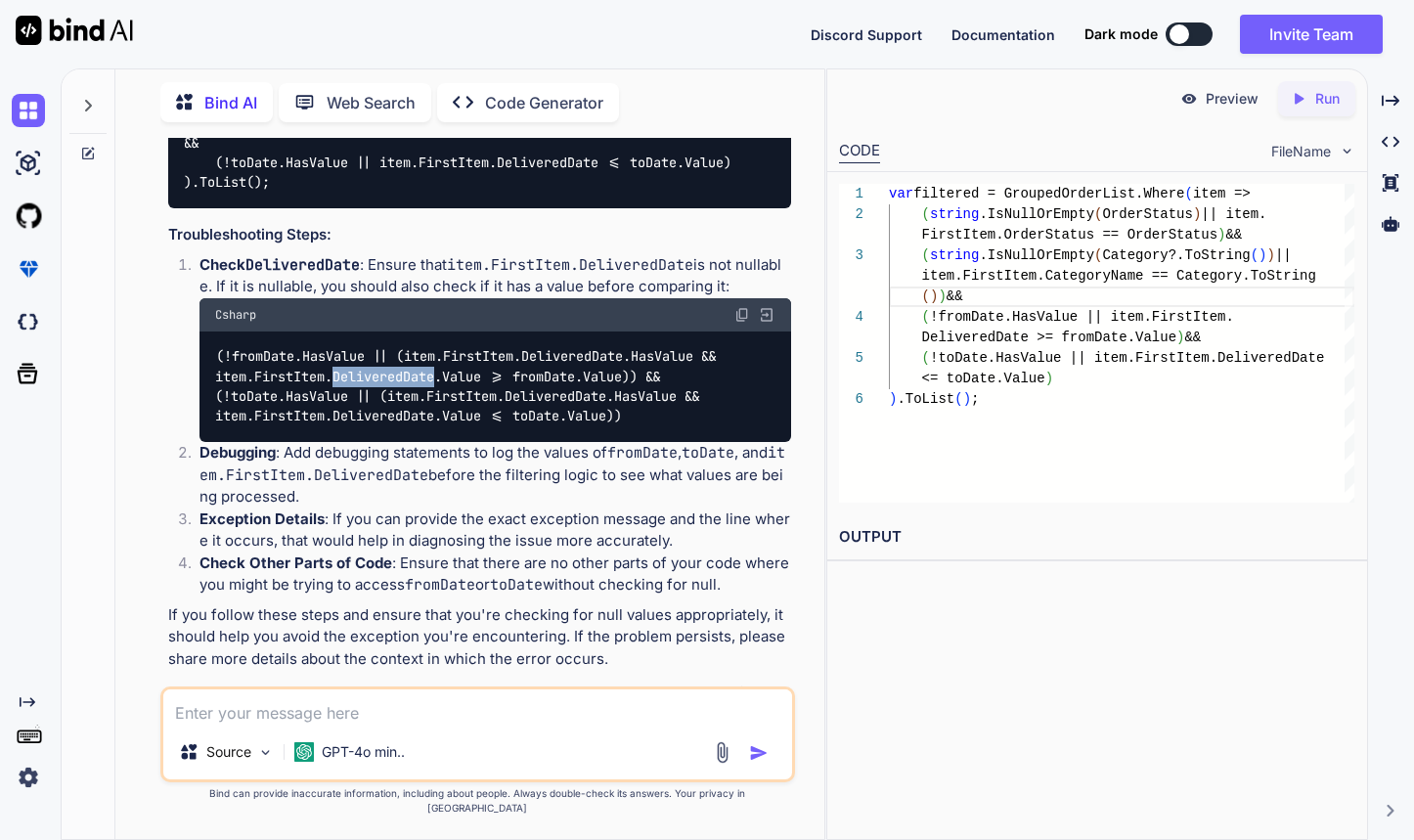 The image size is (1414, 840). What do you see at coordinates (74, 31) in the screenshot?
I see `img: Bind AI` at bounding box center [74, 31].